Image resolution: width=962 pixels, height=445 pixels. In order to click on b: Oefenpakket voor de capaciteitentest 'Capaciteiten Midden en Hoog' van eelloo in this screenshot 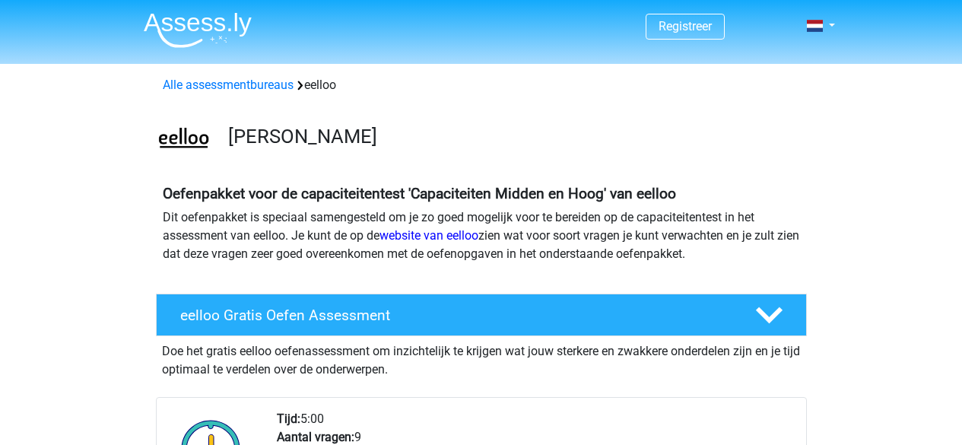, I will do `click(419, 193)`.